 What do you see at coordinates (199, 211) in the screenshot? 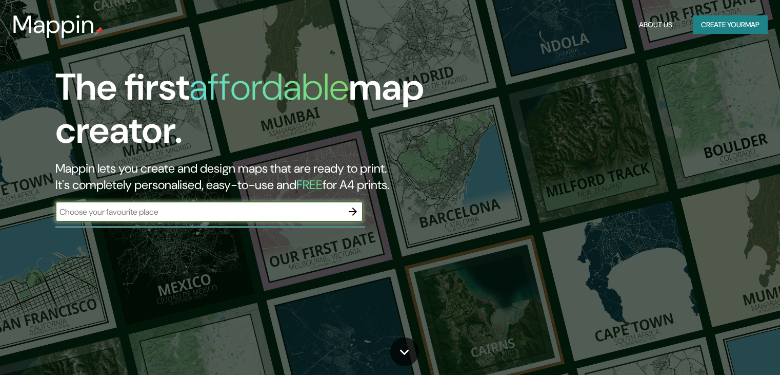
I see `input: Choose your favourite place` at bounding box center [199, 211].